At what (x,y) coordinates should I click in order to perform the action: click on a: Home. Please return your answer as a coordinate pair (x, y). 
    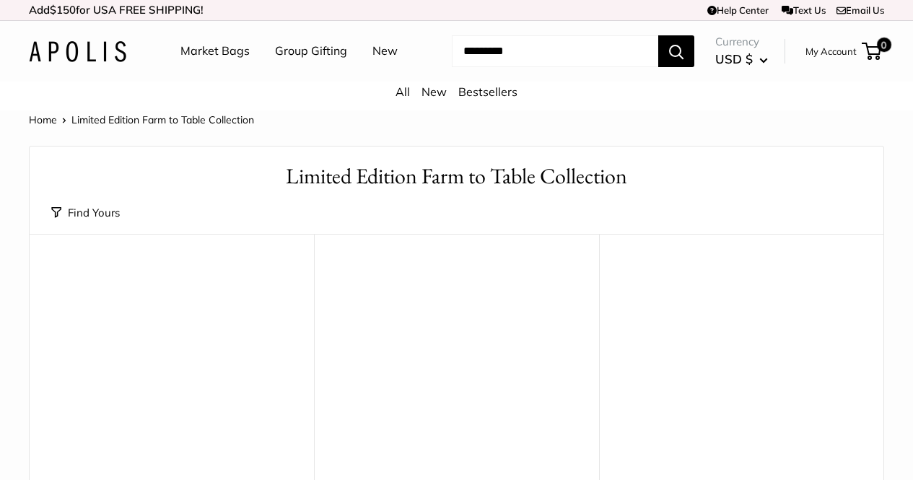
    Looking at the image, I should click on (43, 120).